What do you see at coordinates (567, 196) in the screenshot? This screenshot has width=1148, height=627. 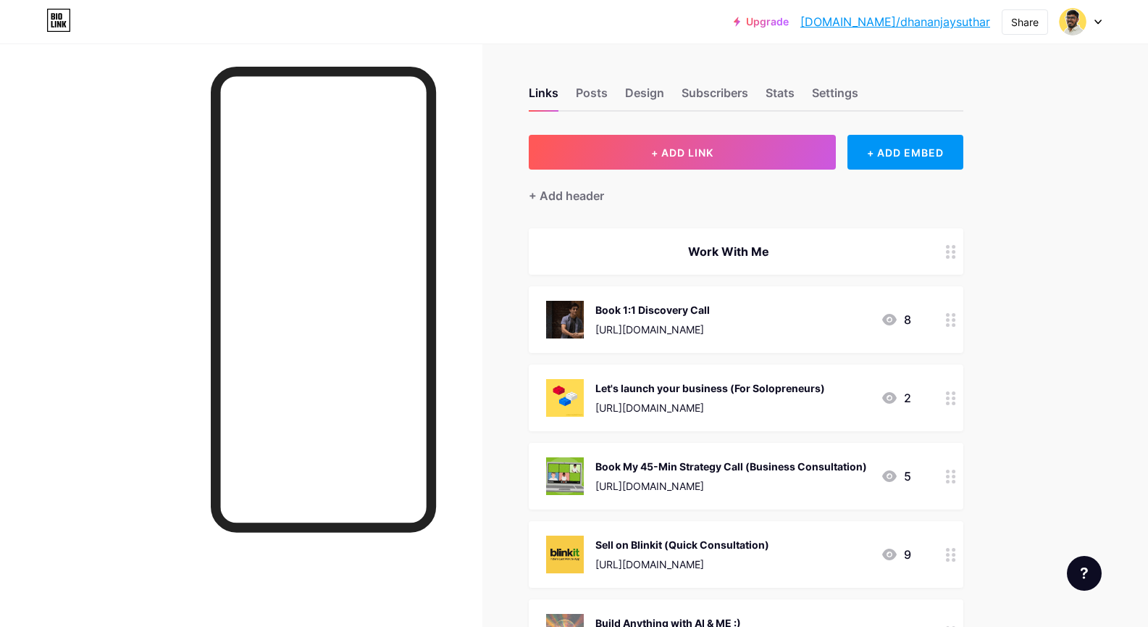 I see `div: + Add header` at bounding box center [567, 196].